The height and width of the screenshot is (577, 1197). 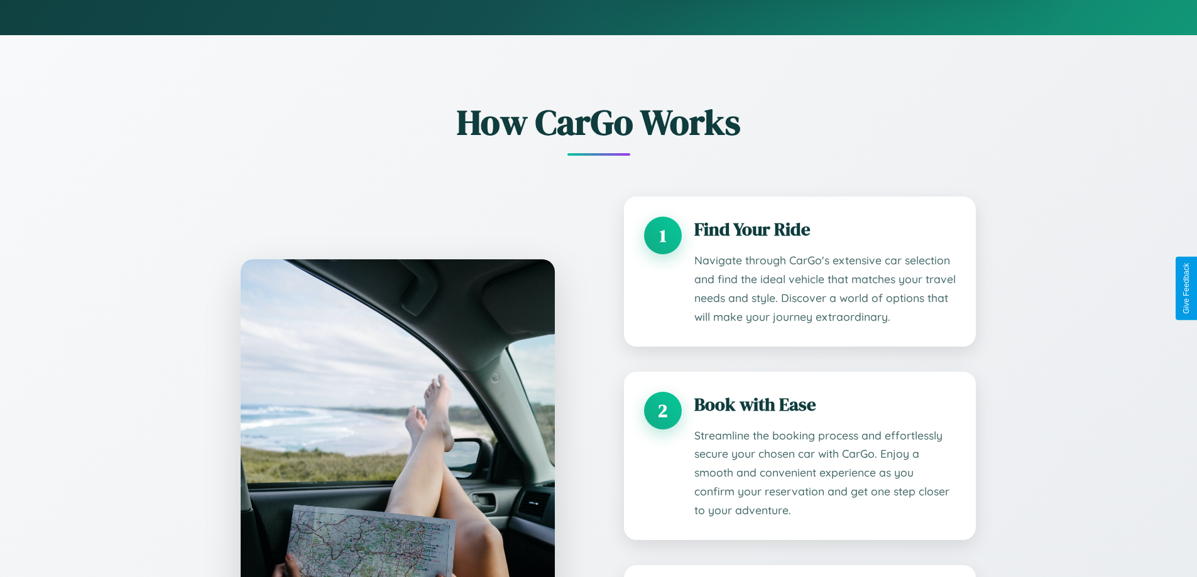 What do you see at coordinates (663, 236) in the screenshot?
I see `div: 1` at bounding box center [663, 236].